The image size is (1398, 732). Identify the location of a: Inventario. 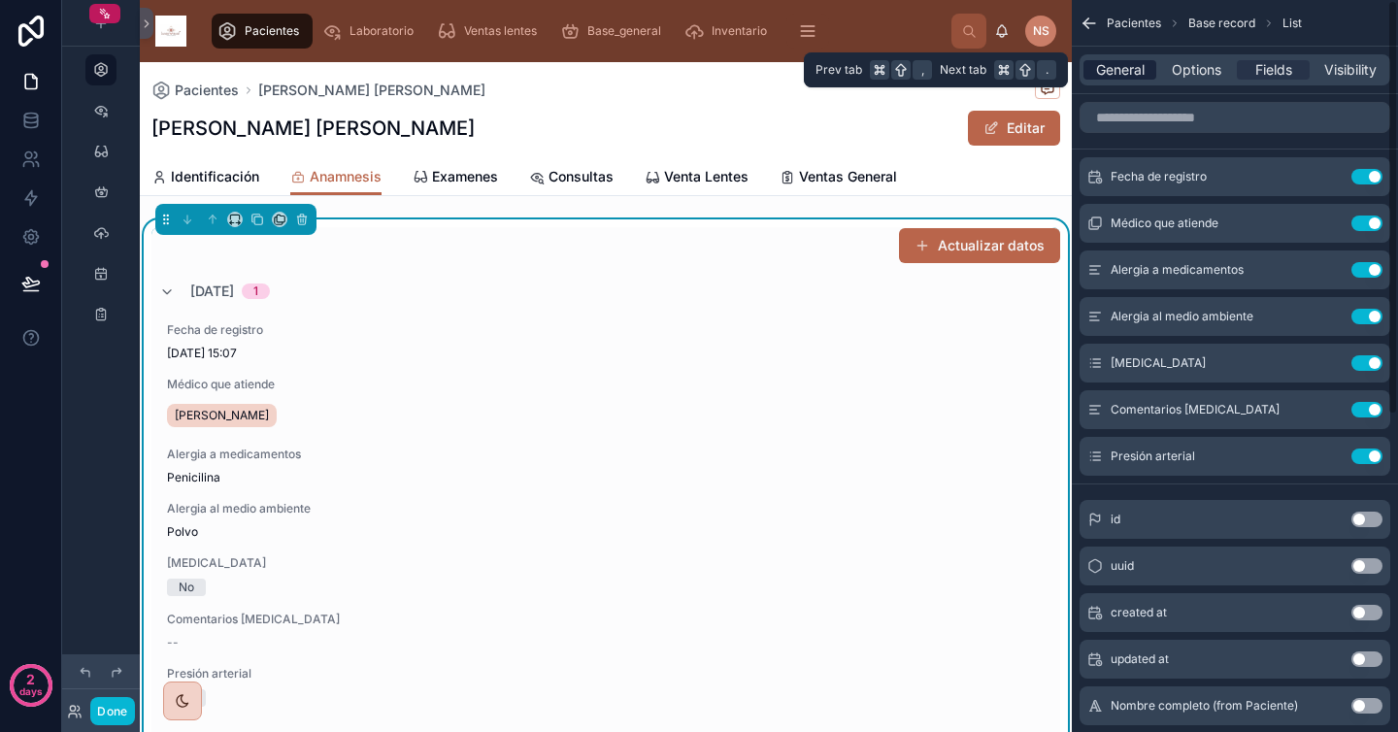
(729, 31).